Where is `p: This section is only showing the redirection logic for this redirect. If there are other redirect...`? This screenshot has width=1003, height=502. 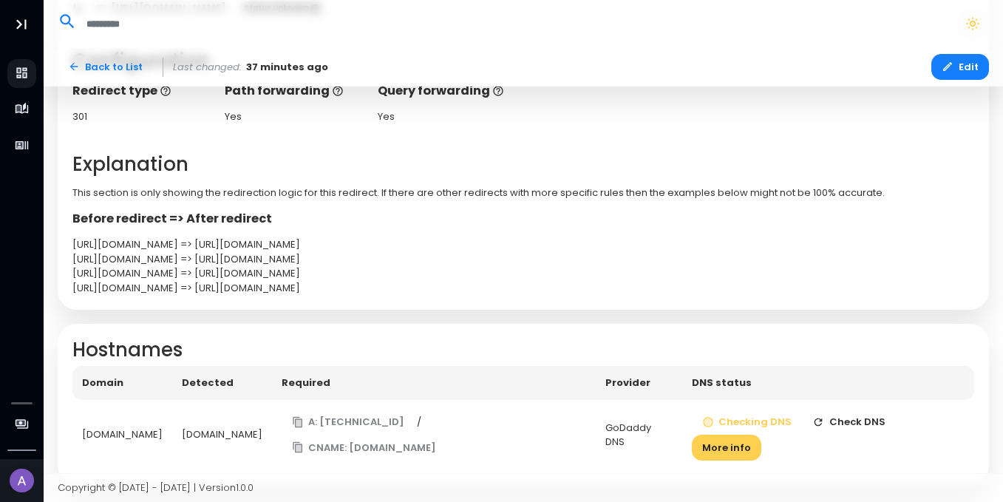 p: This section is only showing the redirection logic for this redirect. If there are other redirect... is located at coordinates (523, 193).